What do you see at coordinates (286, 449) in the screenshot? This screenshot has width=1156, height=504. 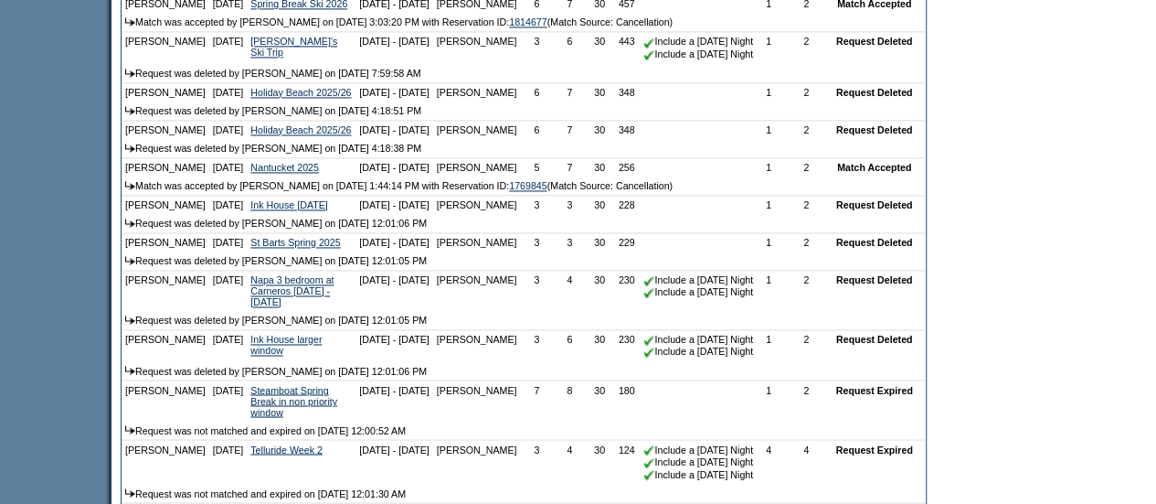 I see `a: Telluride Week 2` at bounding box center [286, 449].